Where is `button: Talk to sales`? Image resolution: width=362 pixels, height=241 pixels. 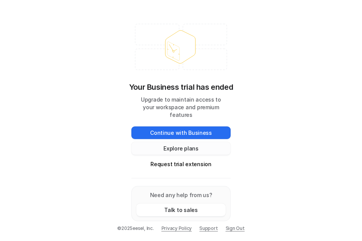 button: Talk to sales is located at coordinates (181, 210).